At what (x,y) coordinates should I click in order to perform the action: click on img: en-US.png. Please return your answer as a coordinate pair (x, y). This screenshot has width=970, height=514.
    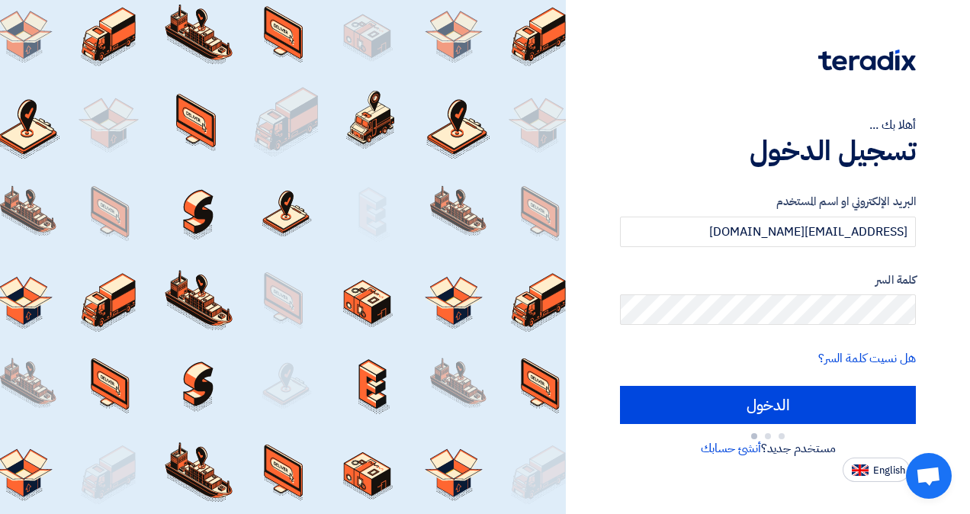
    Looking at the image, I should click on (860, 470).